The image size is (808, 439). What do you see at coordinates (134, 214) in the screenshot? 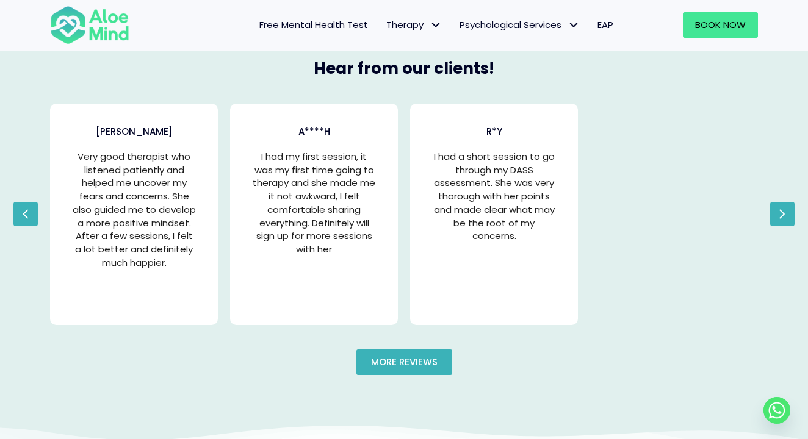
I see `div: Testimonial 6 of 6` at bounding box center [134, 214].